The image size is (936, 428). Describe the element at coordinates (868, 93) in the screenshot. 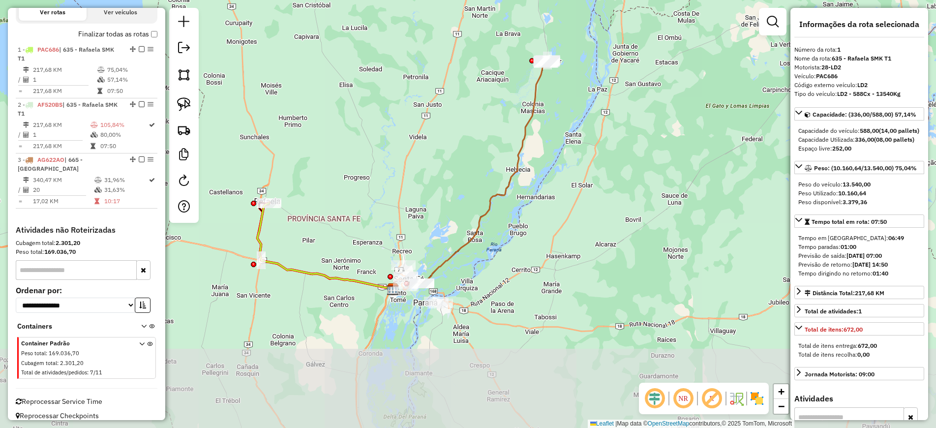

I see `strong: LD2 - 588Cx - 13540Kg` at that location.